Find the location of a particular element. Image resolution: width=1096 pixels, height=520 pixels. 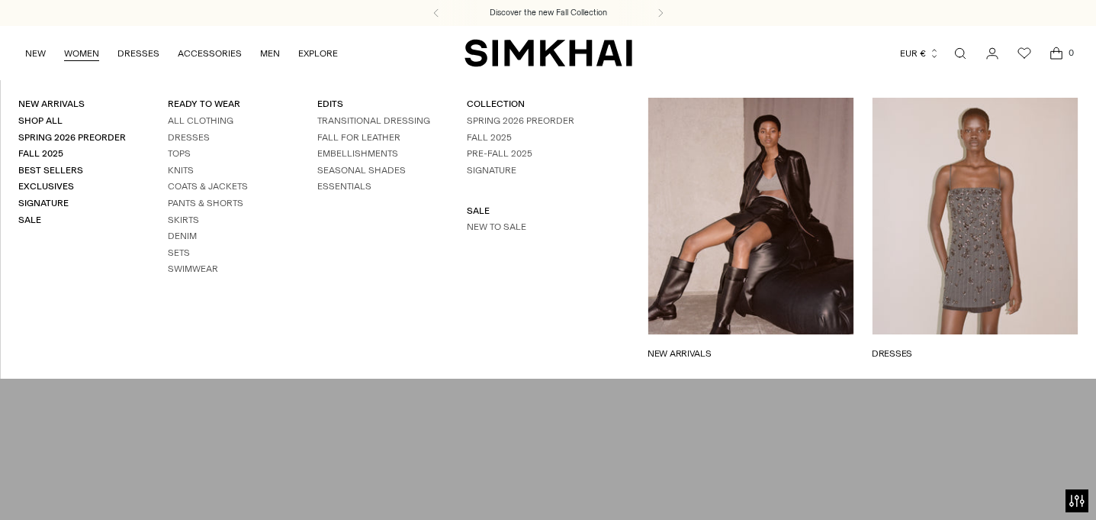

a: NEW is located at coordinates (35, 53).